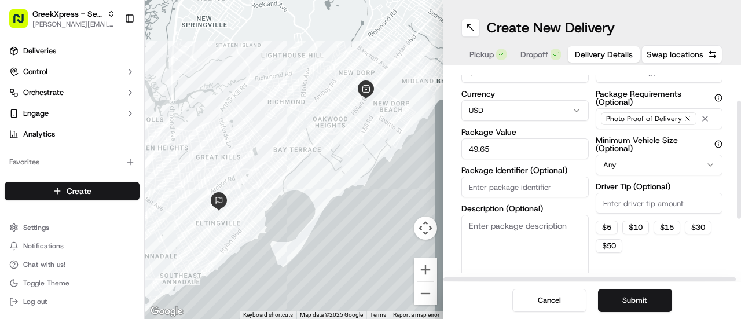  What do you see at coordinates (72, 227) in the screenshot?
I see `button: Settings` at bounding box center [72, 227].